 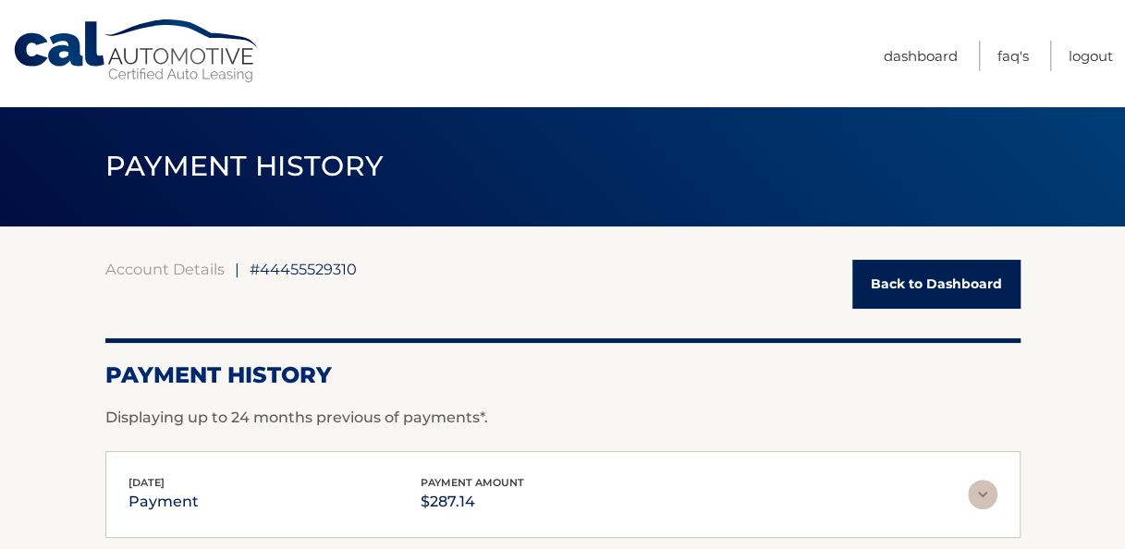 I want to click on a: Dashboard, so click(x=920, y=55).